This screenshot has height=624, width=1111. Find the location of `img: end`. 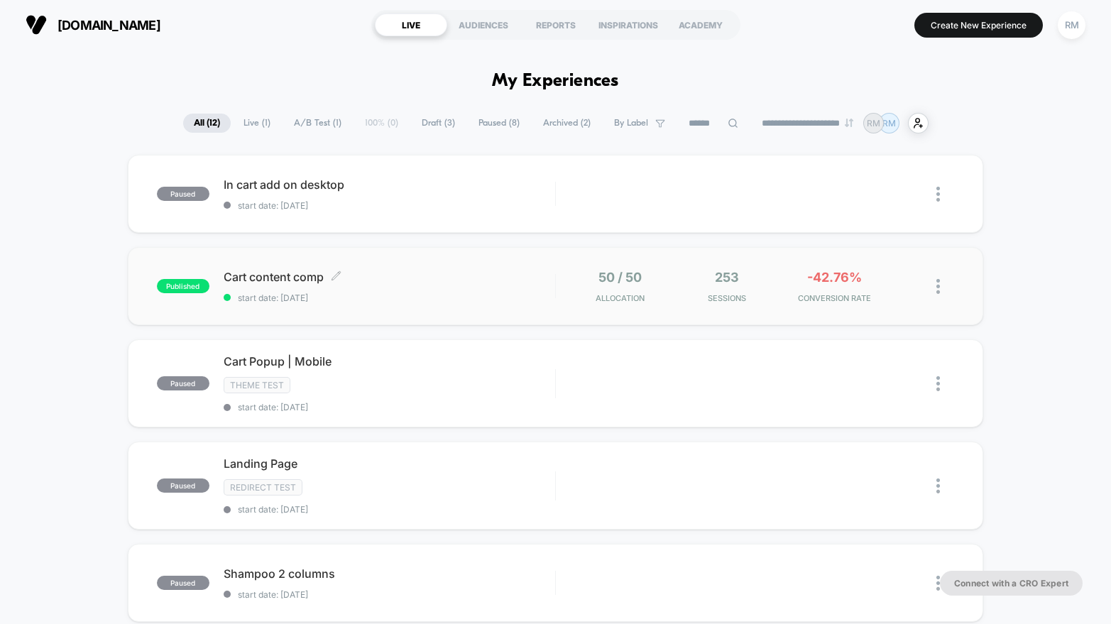

img: end is located at coordinates (849, 123).